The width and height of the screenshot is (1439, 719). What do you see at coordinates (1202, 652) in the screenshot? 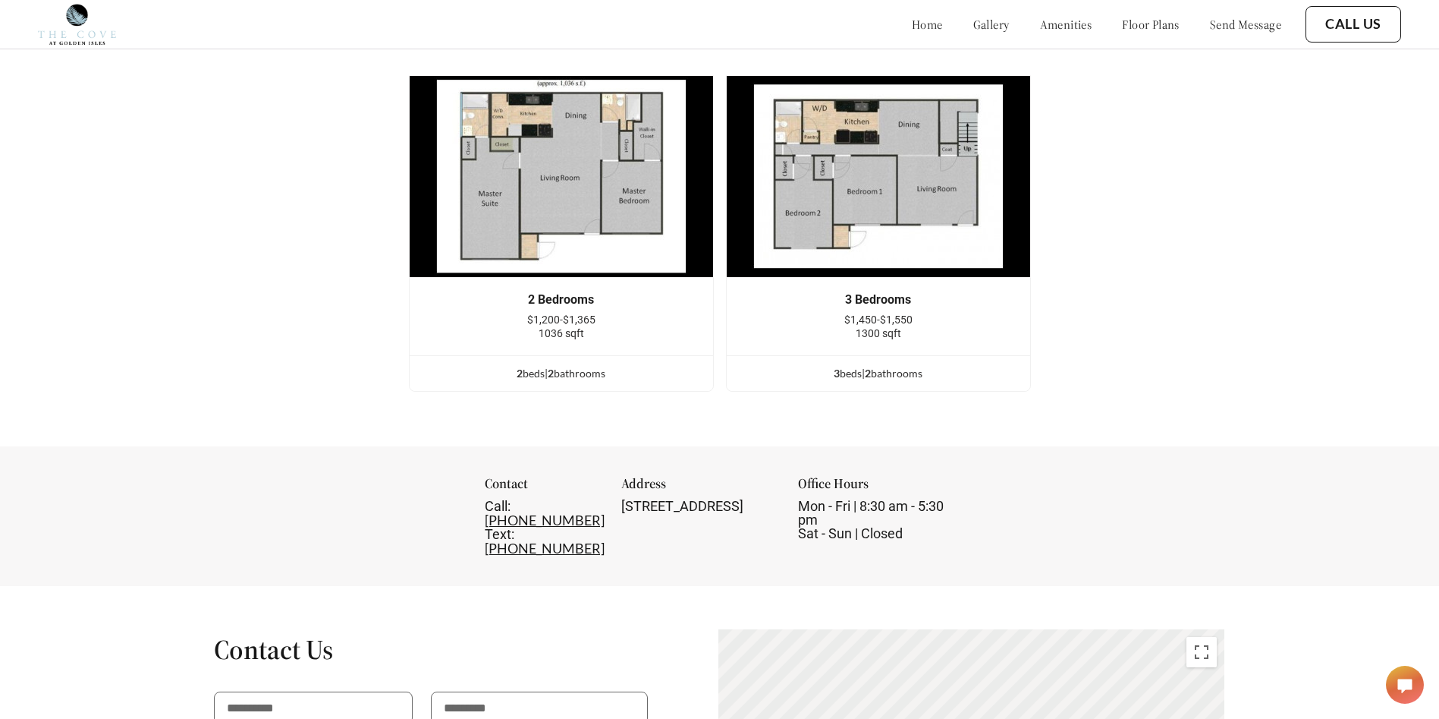
I see `button: Toggle fullscreen view` at bounding box center [1202, 652].